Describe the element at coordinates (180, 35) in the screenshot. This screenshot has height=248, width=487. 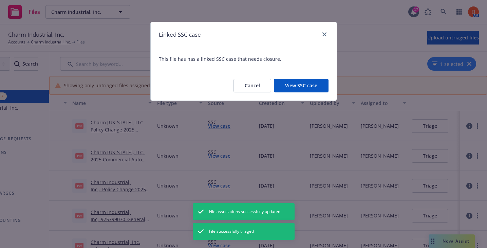
I see `h1: Linked SSC case` at that location.